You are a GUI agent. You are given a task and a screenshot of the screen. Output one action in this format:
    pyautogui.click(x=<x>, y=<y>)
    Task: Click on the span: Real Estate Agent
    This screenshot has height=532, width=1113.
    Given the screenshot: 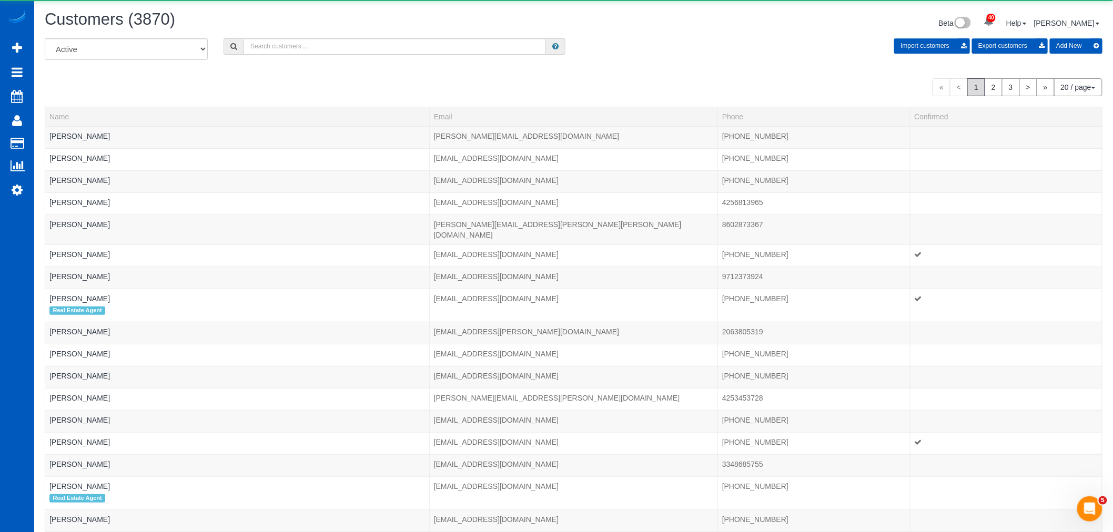 What is the action you would take?
    pyautogui.click(x=77, y=311)
    